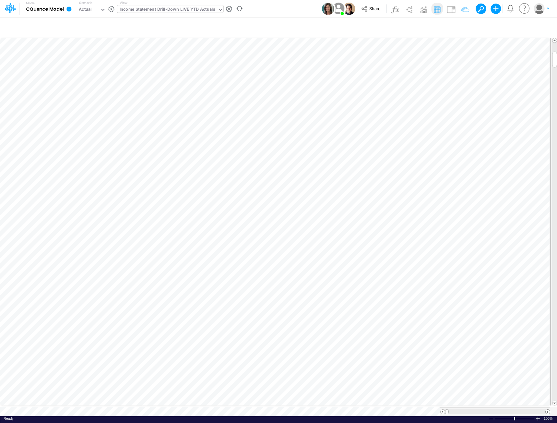  What do you see at coordinates (491, 418) in the screenshot?
I see `div: Zoom Out` at bounding box center [491, 418].